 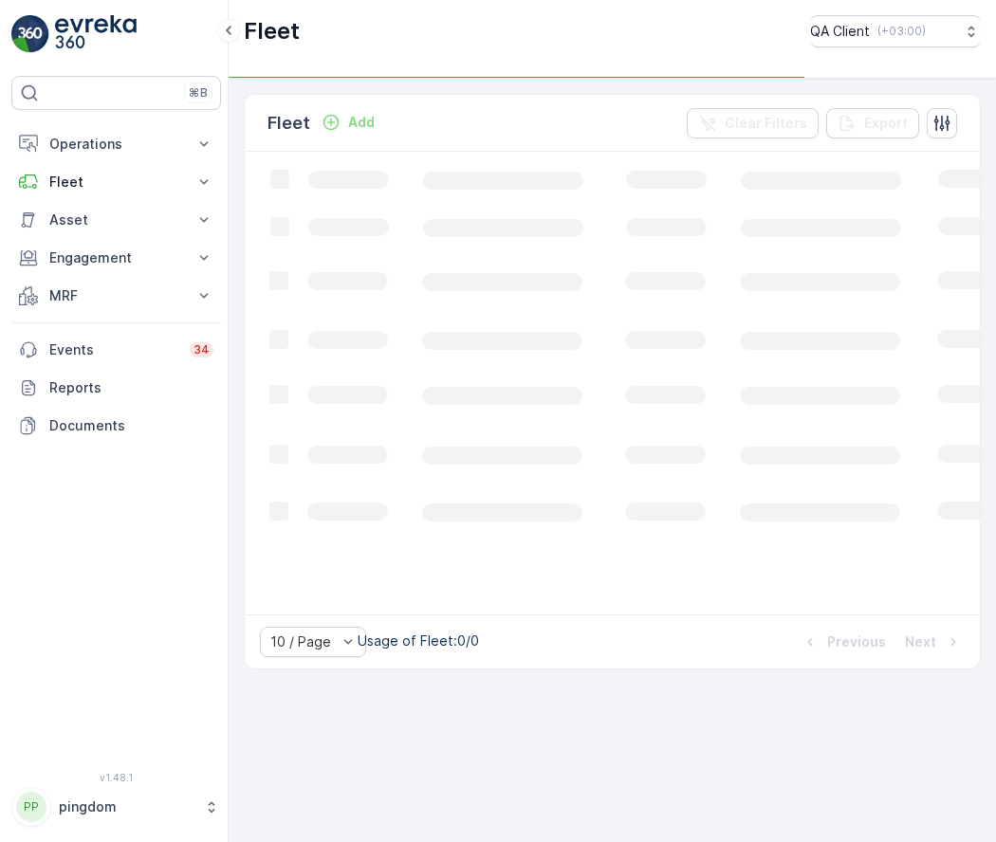 I want to click on p: Next, so click(x=920, y=642).